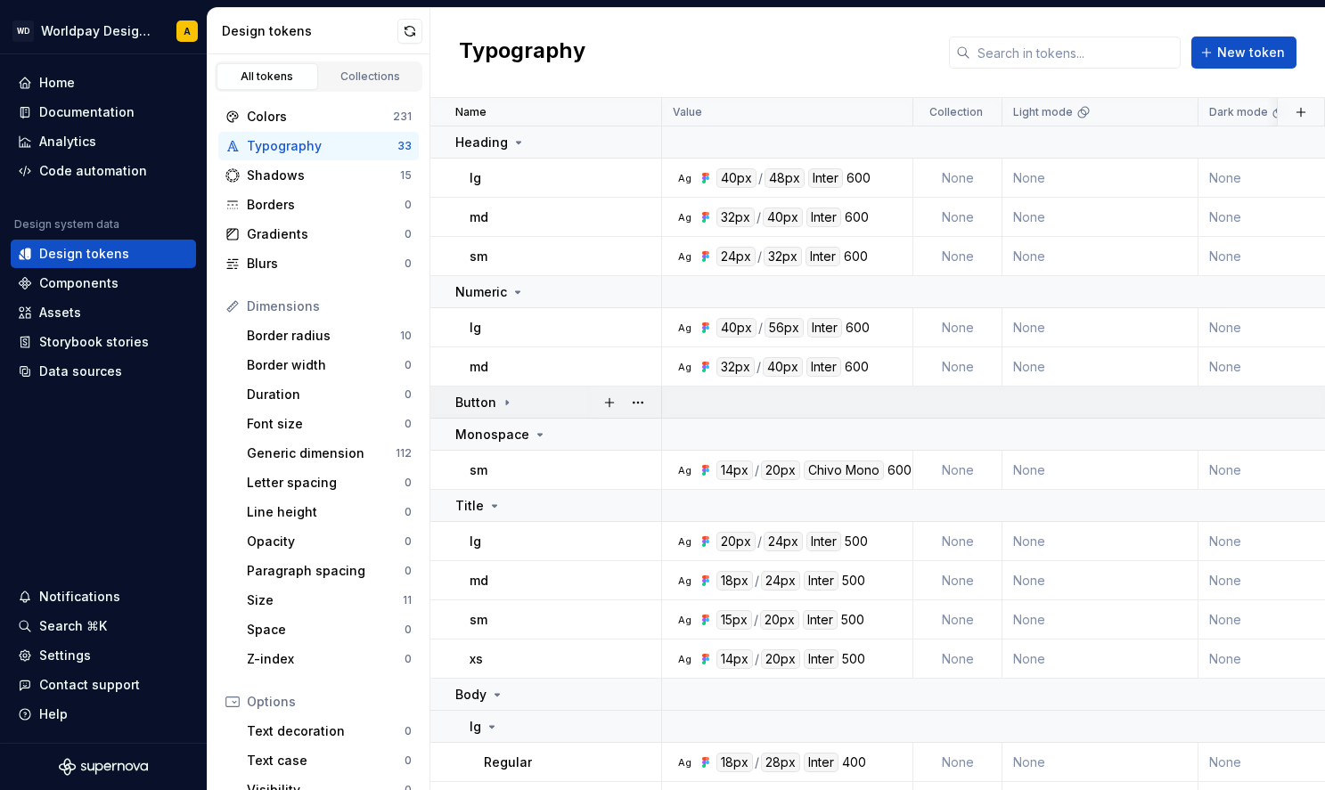 The width and height of the screenshot is (1325, 790). I want to click on a: Border radius10, so click(329, 336).